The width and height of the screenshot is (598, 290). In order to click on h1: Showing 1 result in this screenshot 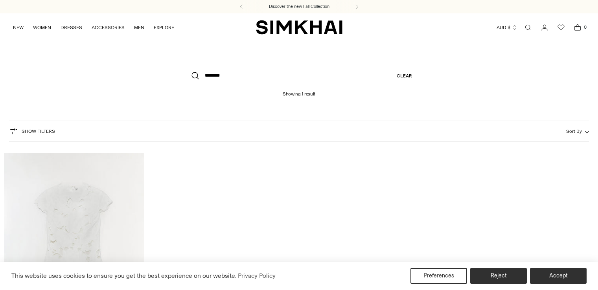, I will do `click(299, 91)`.